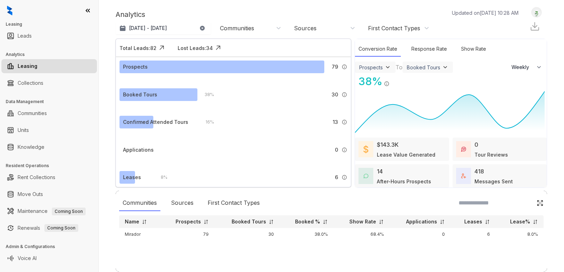 The height and width of the screenshot is (272, 564). Describe the element at coordinates (366, 176) in the screenshot. I see `img: AfterHoursConversations` at that location.